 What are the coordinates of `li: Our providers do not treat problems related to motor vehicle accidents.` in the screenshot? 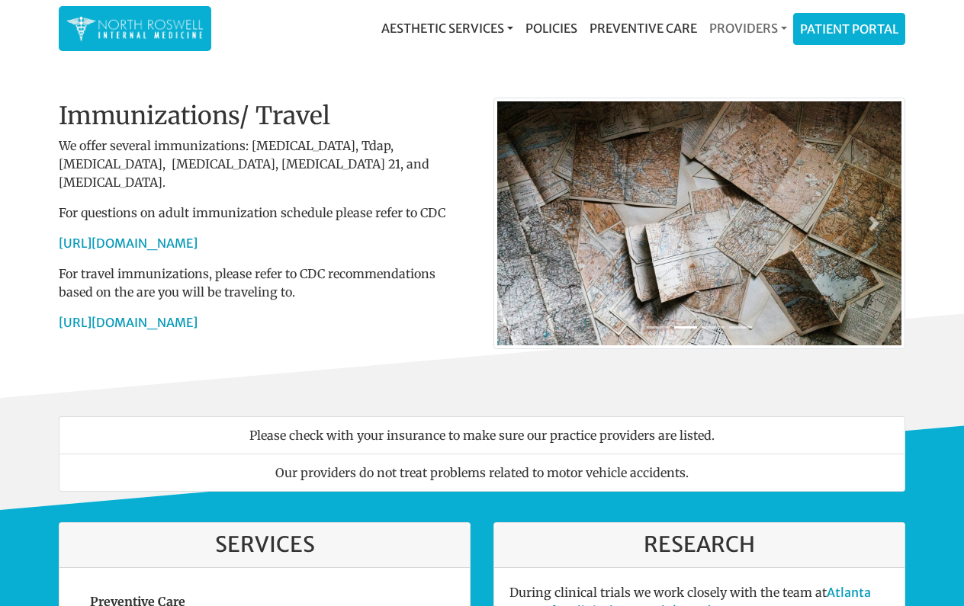 It's located at (482, 473).